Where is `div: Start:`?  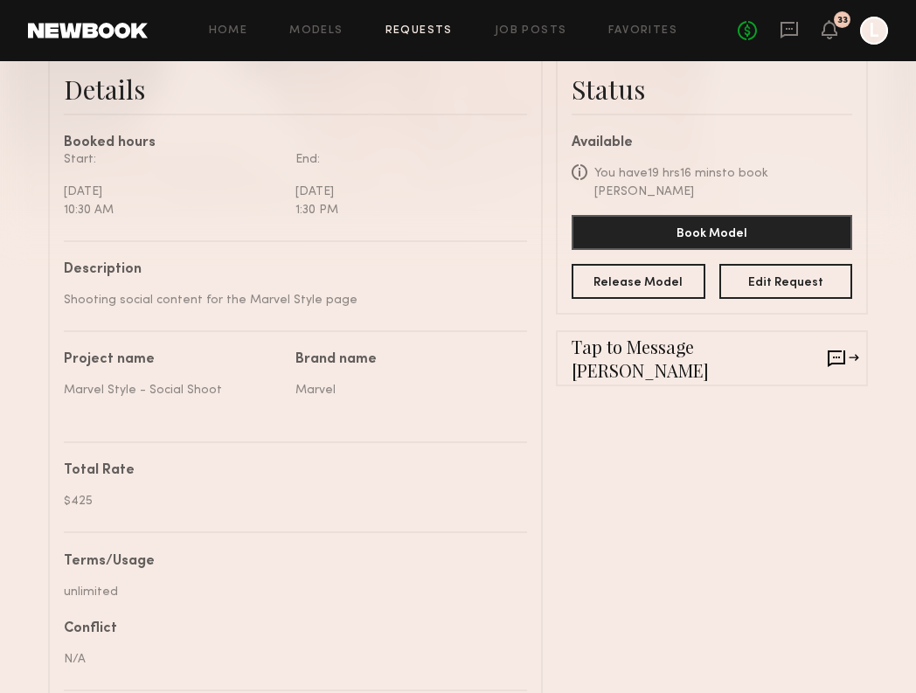
div: Start: is located at coordinates (173, 159).